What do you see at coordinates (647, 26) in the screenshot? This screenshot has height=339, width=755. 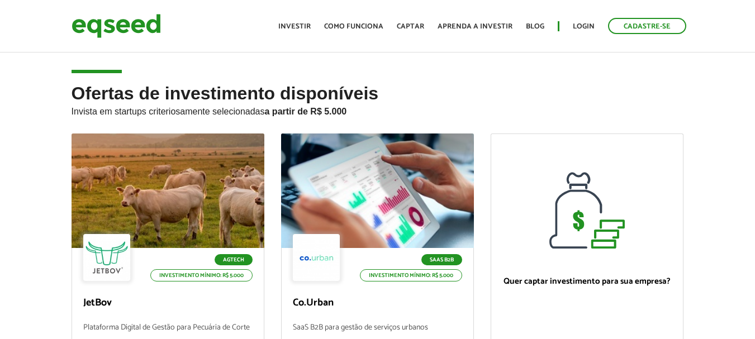 I see `a: Cadastre-se` at bounding box center [647, 26].